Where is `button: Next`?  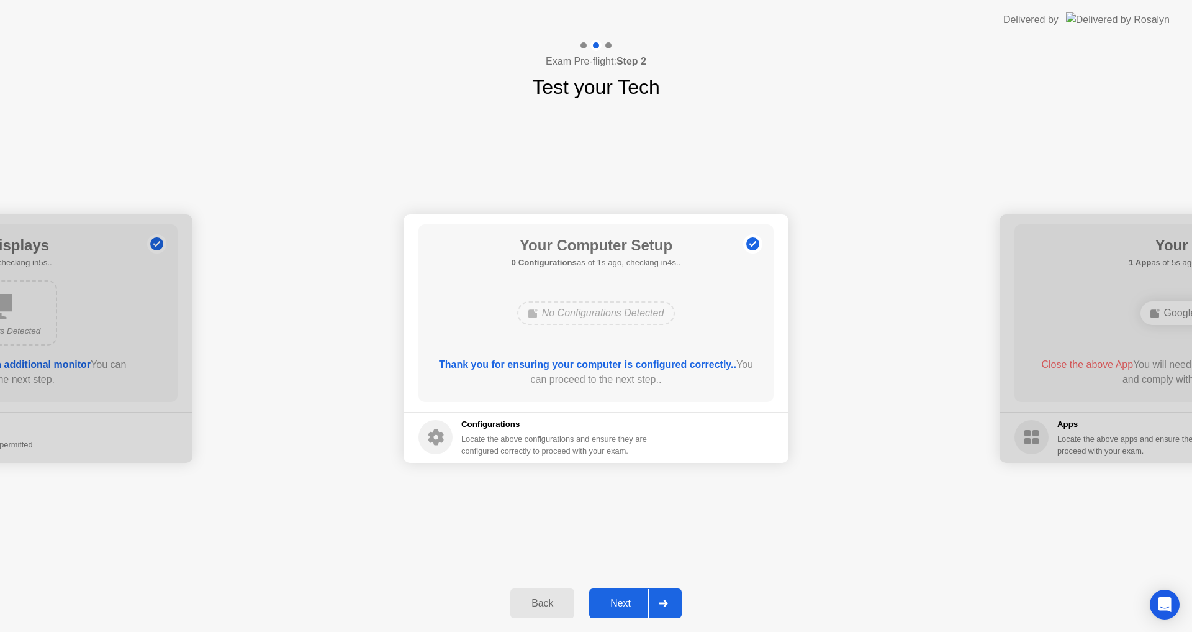 button: Next is located at coordinates (635, 603).